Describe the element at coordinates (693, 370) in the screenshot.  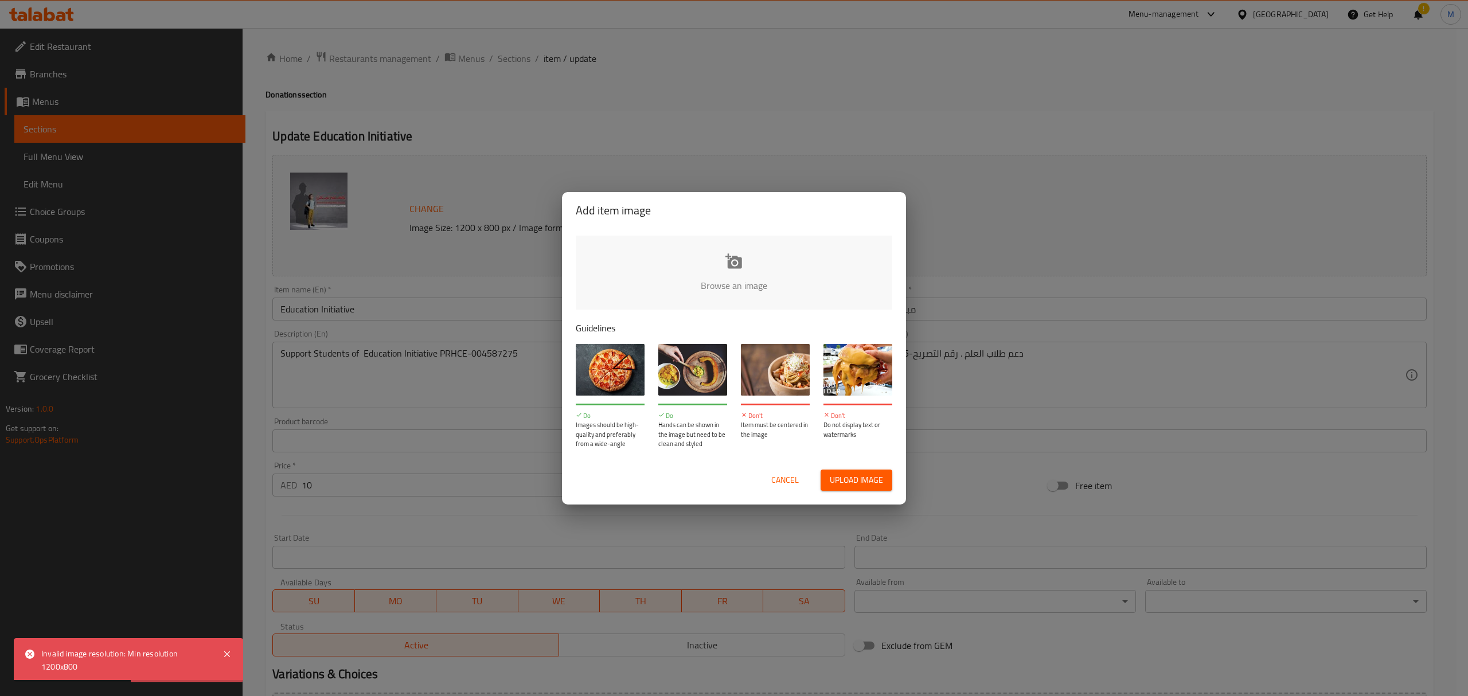
I see `img: guide-img-2@3x.jpg` at that location.